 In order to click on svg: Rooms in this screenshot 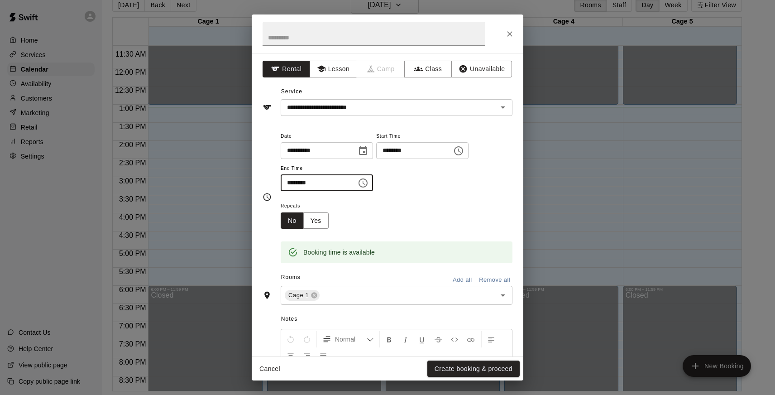, I will do `click(267, 295)`.